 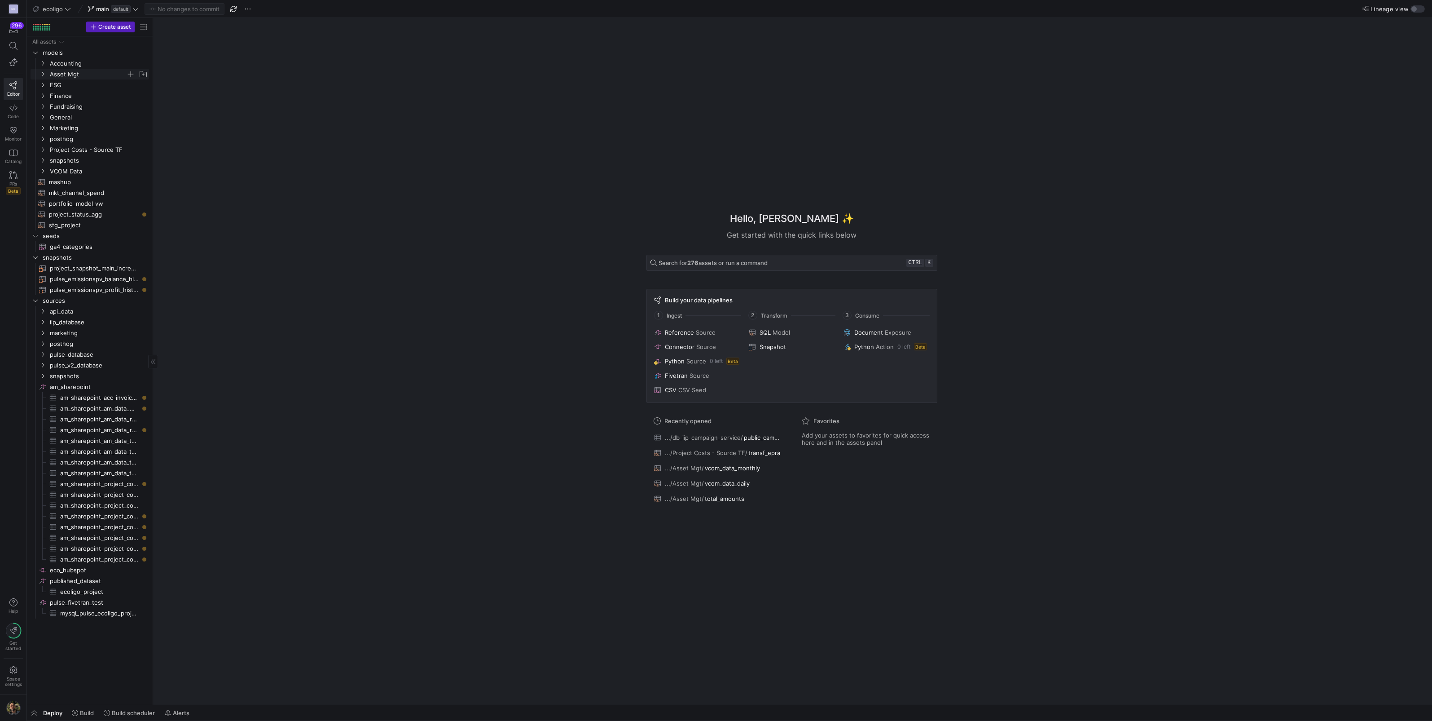 I want to click on a: portfolio_model_vw​​​​​​​​​​, so click(x=90, y=203).